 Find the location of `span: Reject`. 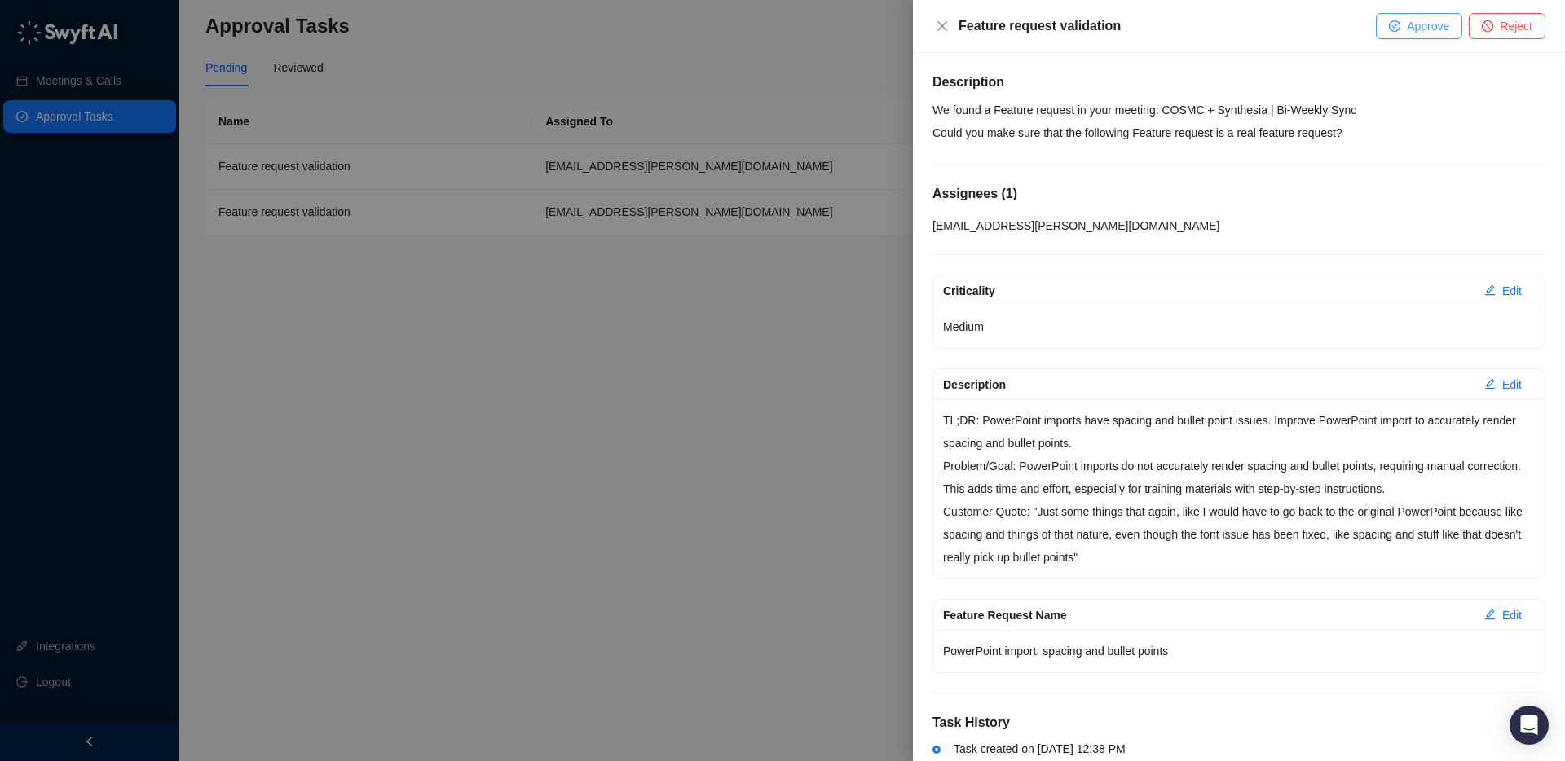

span: Reject is located at coordinates (1516, 26).